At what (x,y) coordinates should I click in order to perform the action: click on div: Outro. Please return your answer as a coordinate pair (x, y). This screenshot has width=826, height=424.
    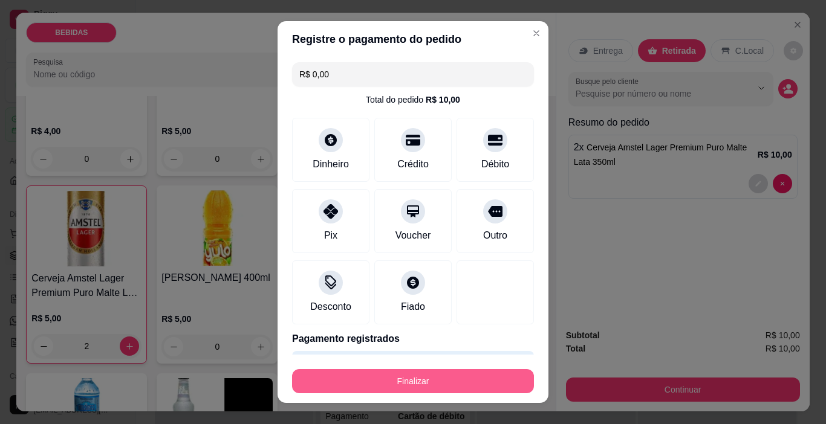
    Looking at the image, I should click on (495, 236).